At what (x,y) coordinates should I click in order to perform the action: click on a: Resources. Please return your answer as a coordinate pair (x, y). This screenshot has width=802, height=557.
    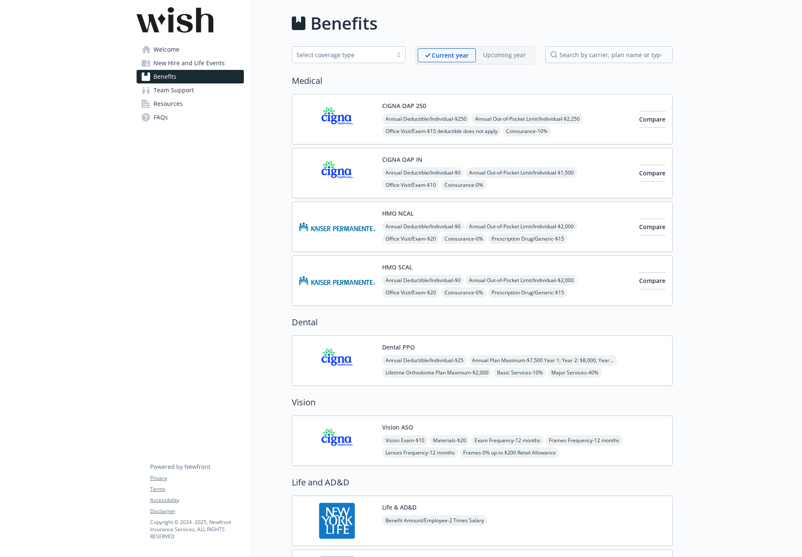
    Looking at the image, I should click on (190, 104).